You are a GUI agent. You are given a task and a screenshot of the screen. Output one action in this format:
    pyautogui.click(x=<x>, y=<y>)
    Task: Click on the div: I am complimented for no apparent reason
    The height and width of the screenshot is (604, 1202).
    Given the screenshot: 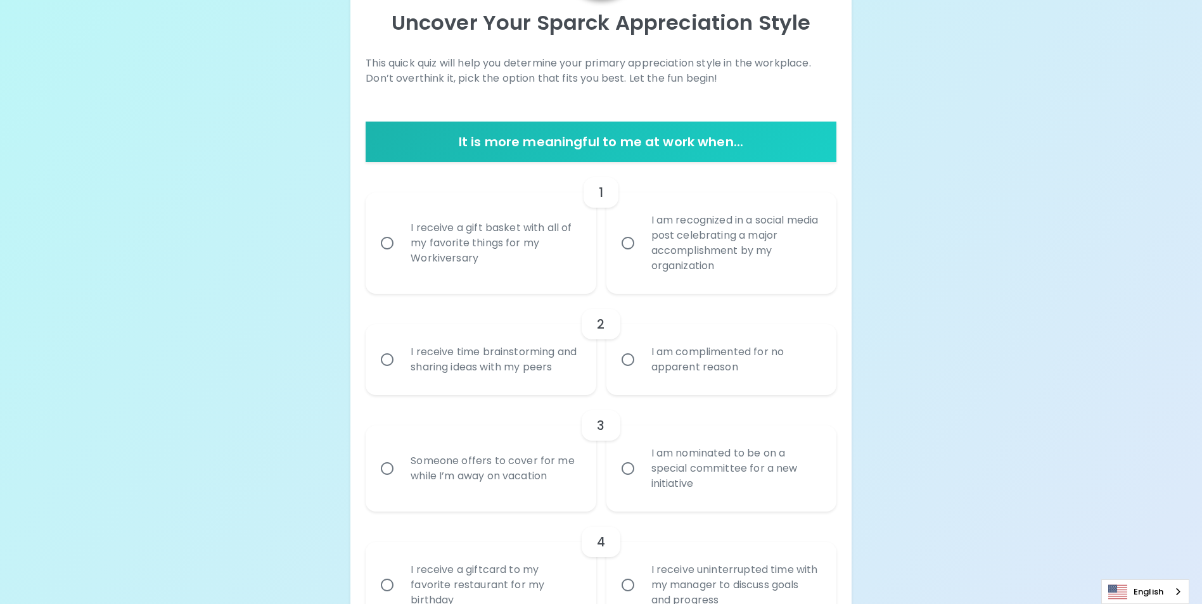 What is the action you would take?
    pyautogui.click(x=735, y=360)
    